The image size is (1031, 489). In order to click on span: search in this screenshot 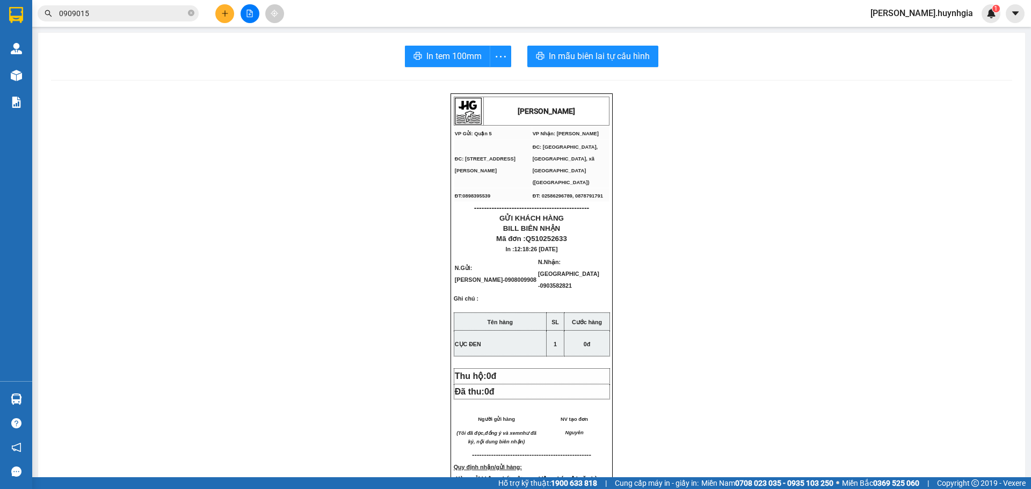, I will do `click(48, 13)`.